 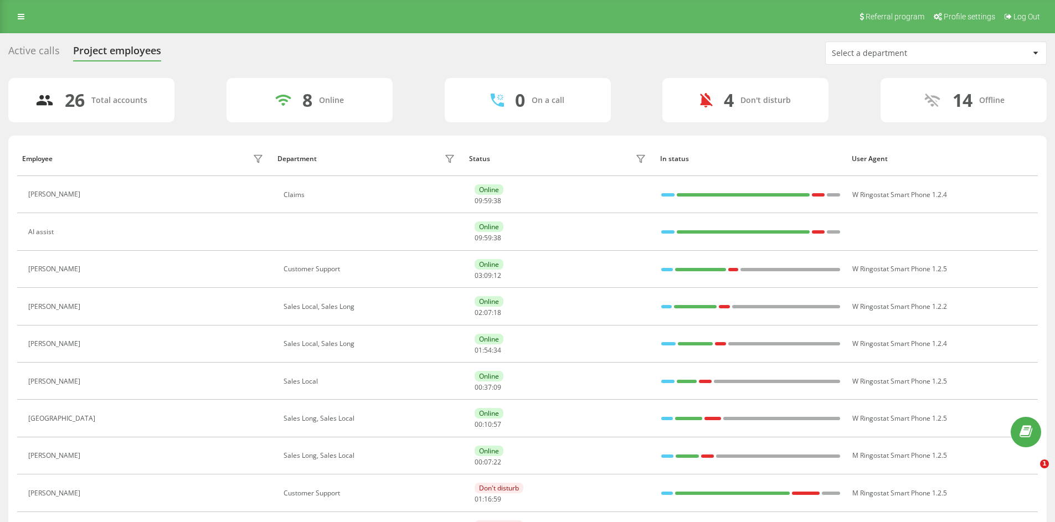 I want to click on div: Status, so click(x=479, y=159).